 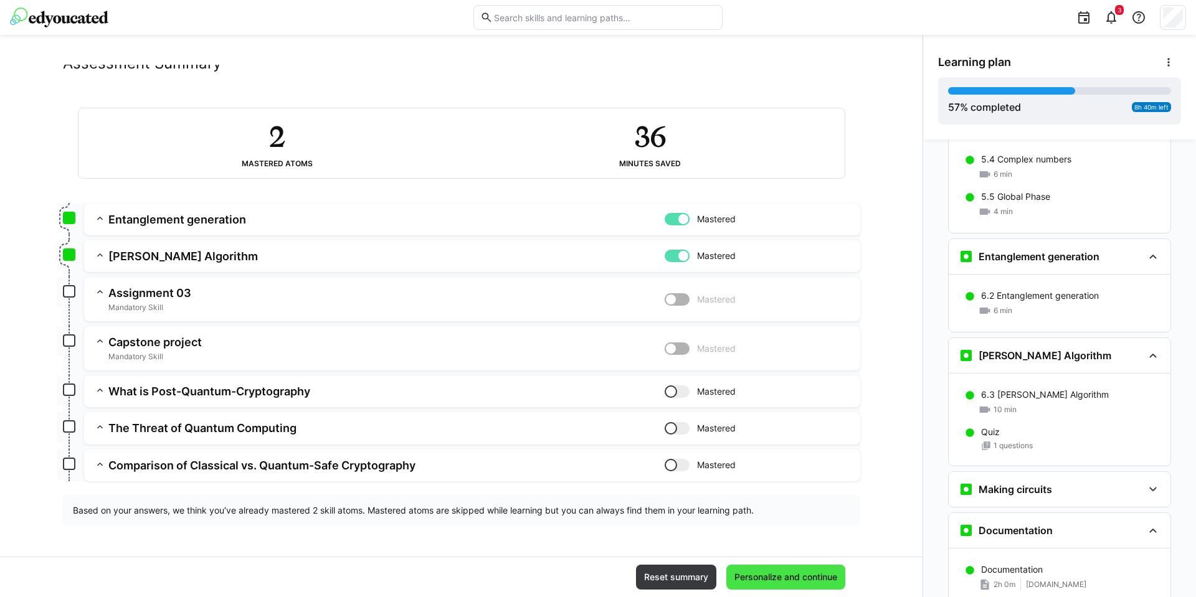 What do you see at coordinates (1003, 212) in the screenshot?
I see `span: 4 min` at bounding box center [1003, 212].